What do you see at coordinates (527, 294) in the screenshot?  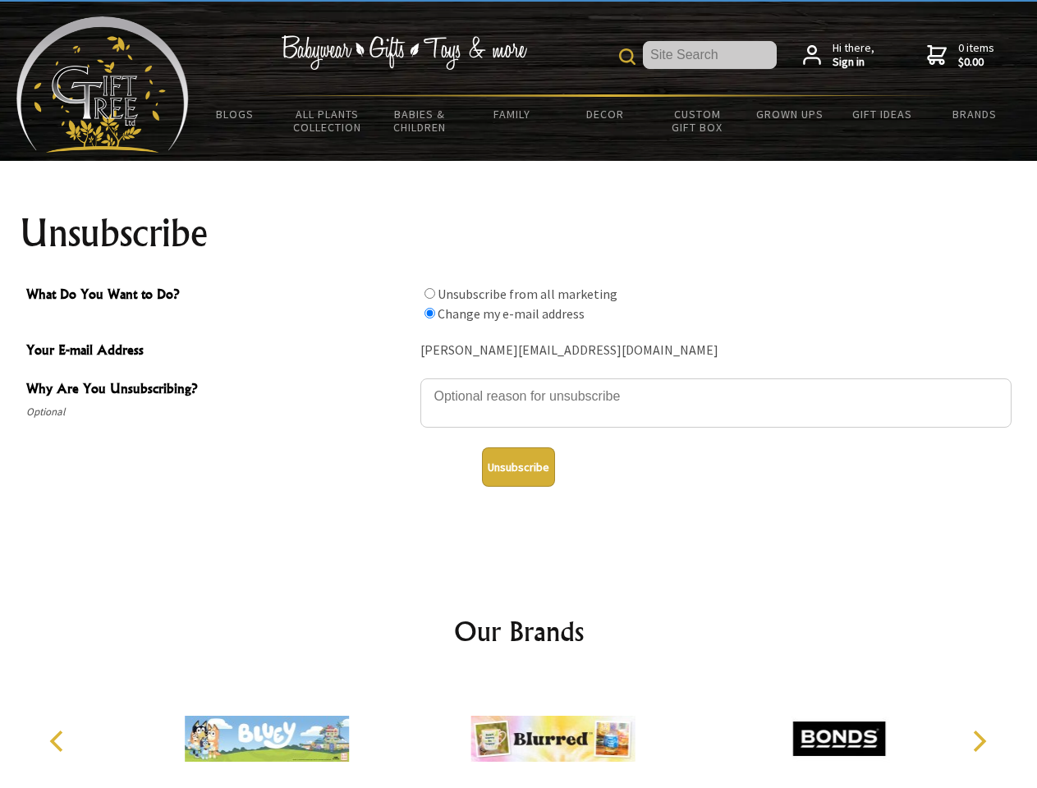 I see `label: Unsubscribe from all marketing` at bounding box center [527, 294].